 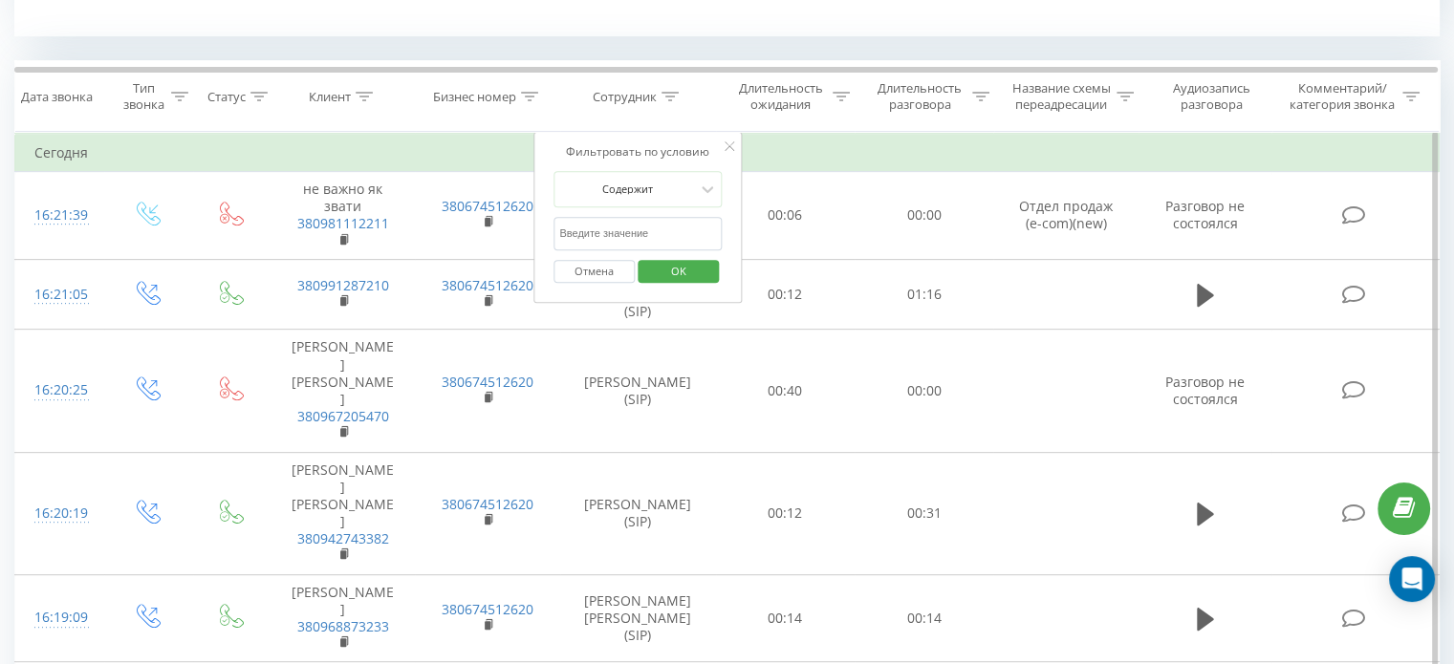 I want to click on button: OK, so click(x=678, y=271).